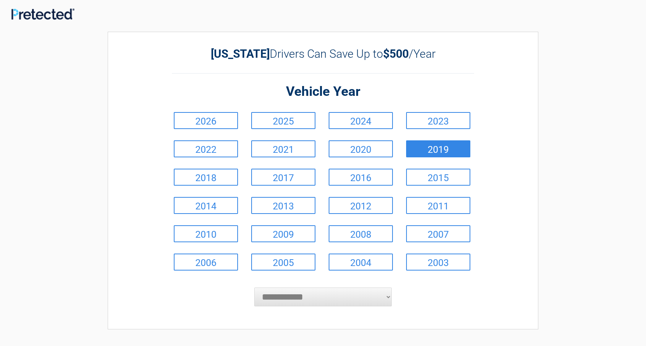 The width and height of the screenshot is (646, 346). What do you see at coordinates (438, 177) in the screenshot?
I see `a: 2015` at bounding box center [438, 177].